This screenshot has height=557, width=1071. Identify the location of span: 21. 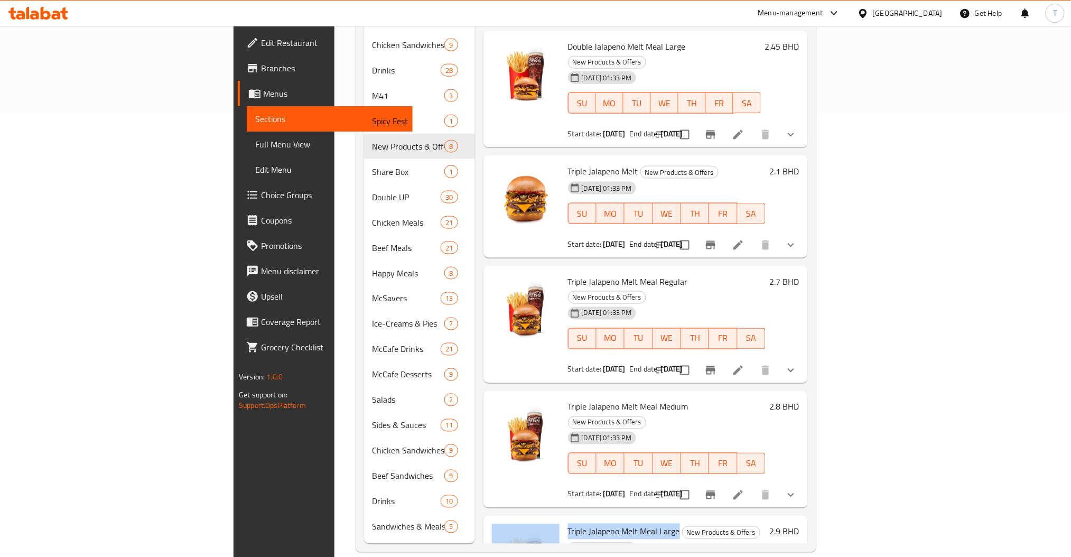
(449, 248).